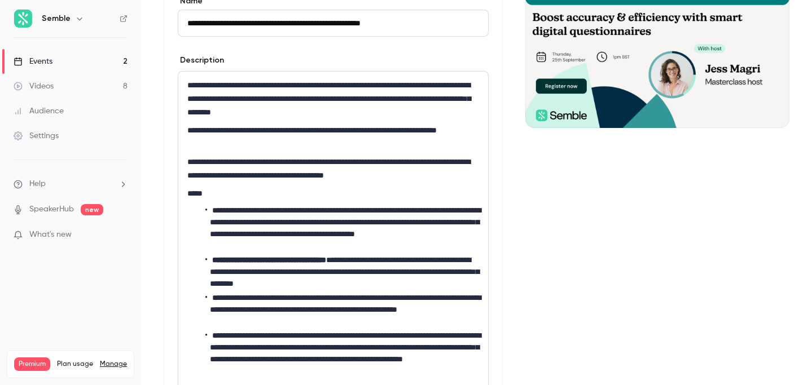  Describe the element at coordinates (71, 184) in the screenshot. I see `li: help-dropdown-opener` at that location.